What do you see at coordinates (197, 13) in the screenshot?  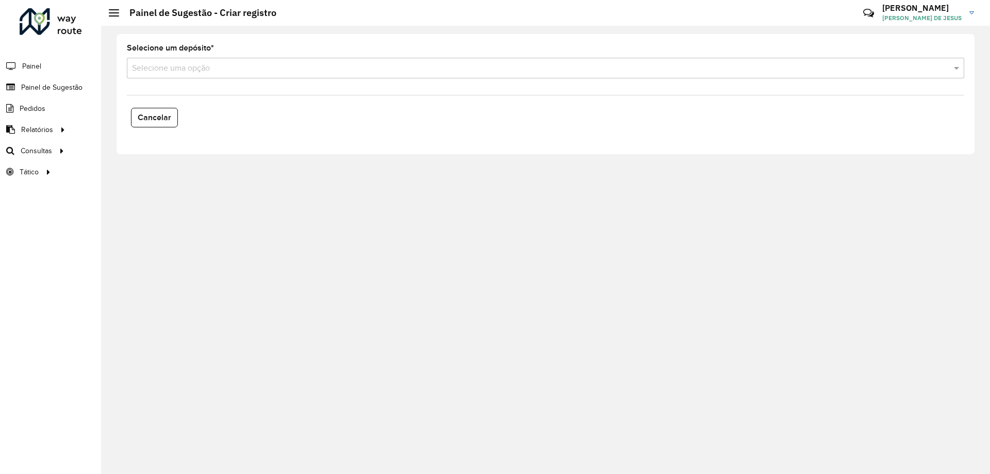 I see `h2: Painel de Sugestão - Criar registro` at bounding box center [197, 13].